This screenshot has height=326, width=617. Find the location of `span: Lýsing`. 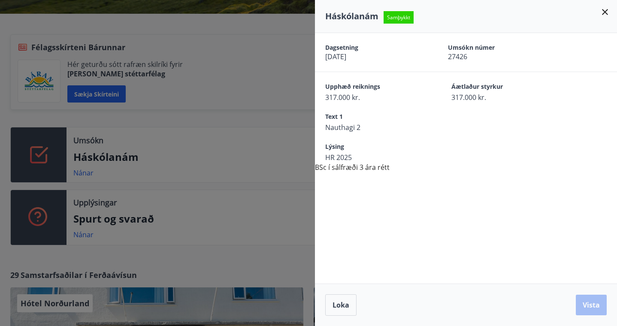

span: Lýsing is located at coordinates (373, 148).